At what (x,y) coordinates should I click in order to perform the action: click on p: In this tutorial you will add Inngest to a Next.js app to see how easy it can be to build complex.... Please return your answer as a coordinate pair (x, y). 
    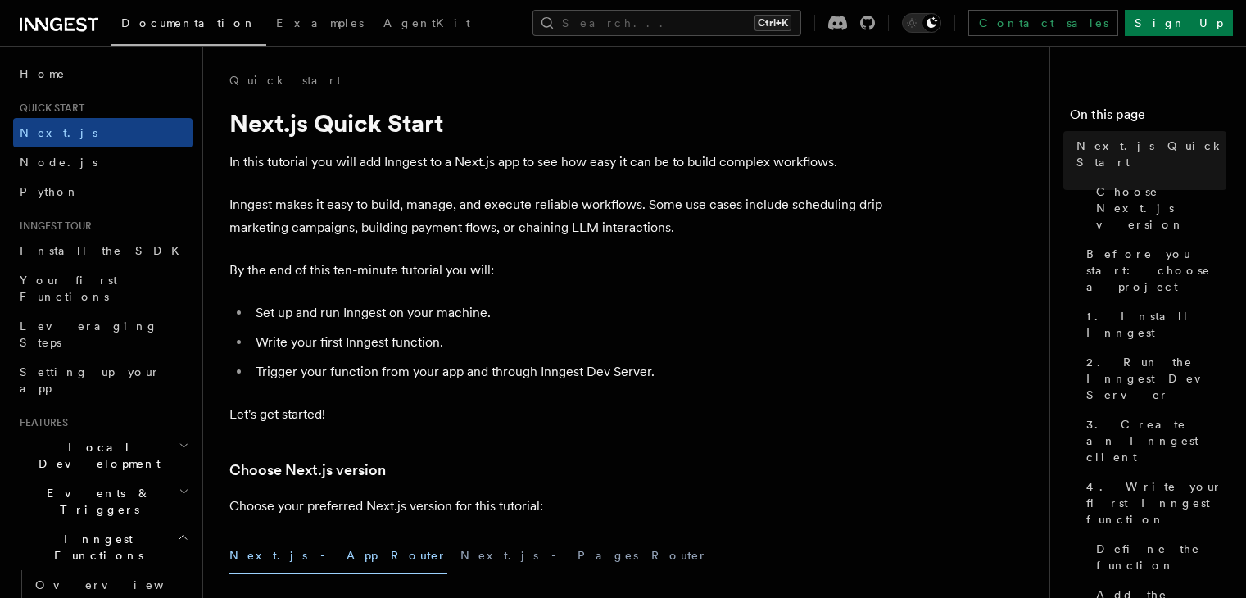
    Looking at the image, I should click on (557, 162).